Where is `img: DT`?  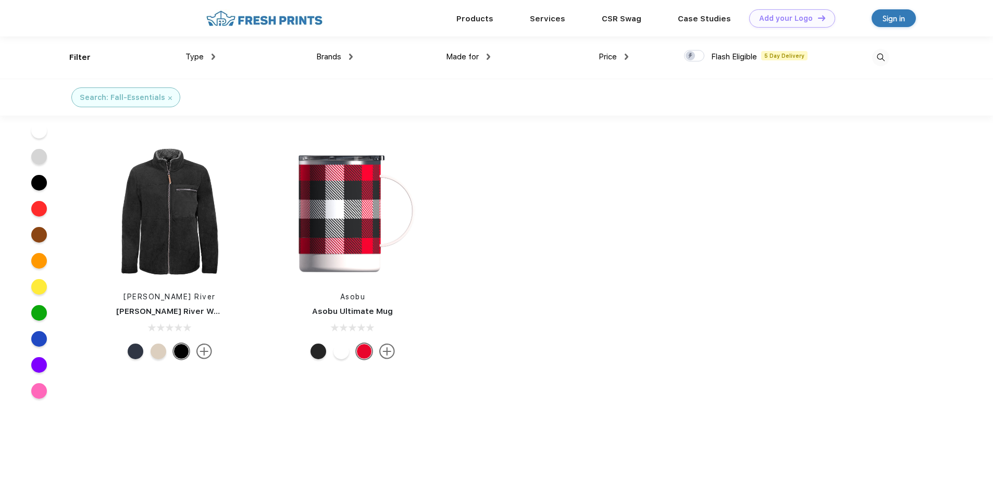 img: DT is located at coordinates (821, 18).